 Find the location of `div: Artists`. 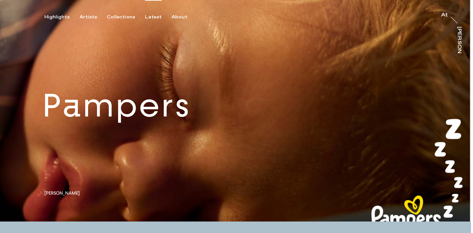

div: Artists is located at coordinates (88, 17).